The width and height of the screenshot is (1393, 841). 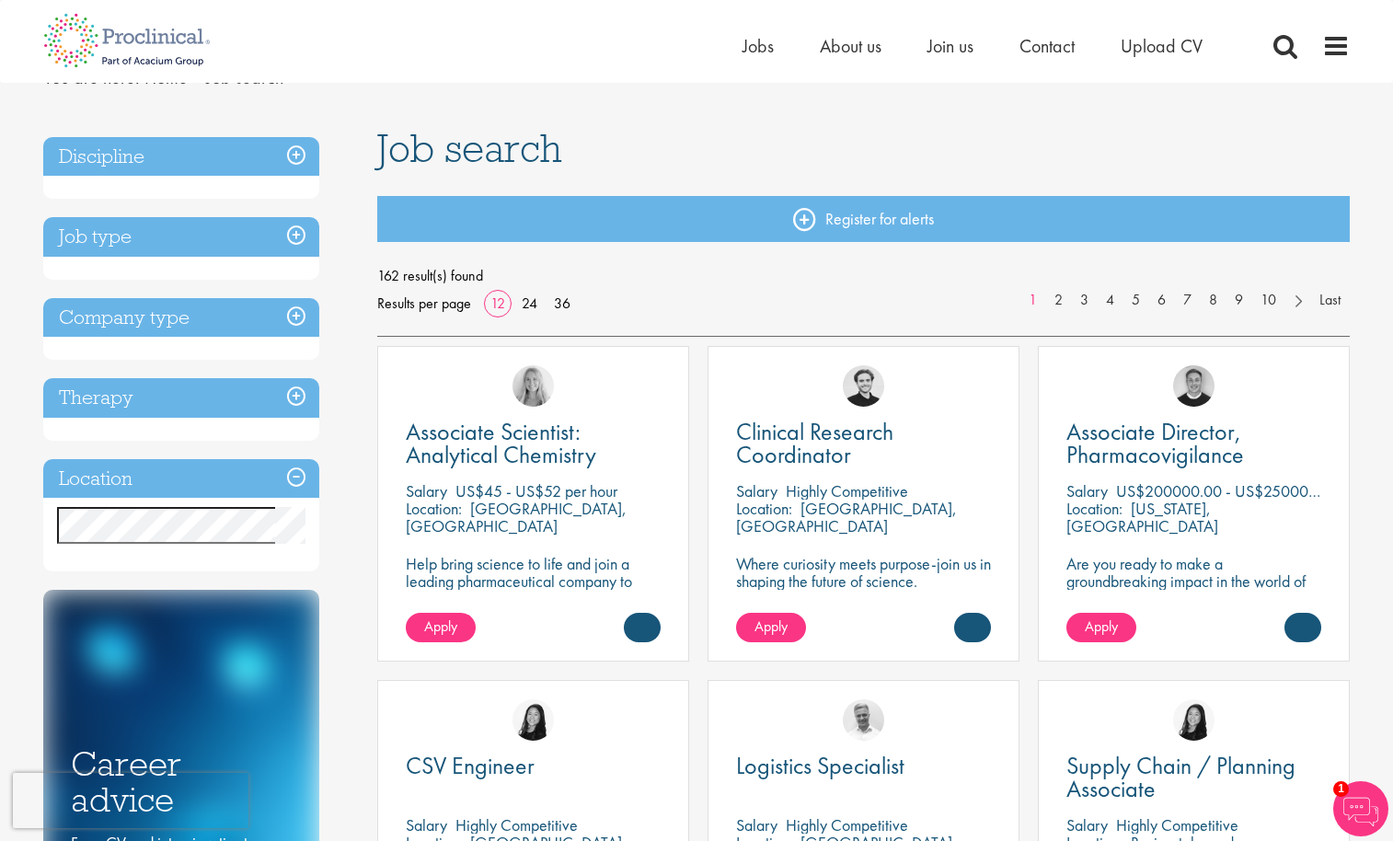 What do you see at coordinates (181, 398) in the screenshot?
I see `div: Therapy` at bounding box center [181, 398].